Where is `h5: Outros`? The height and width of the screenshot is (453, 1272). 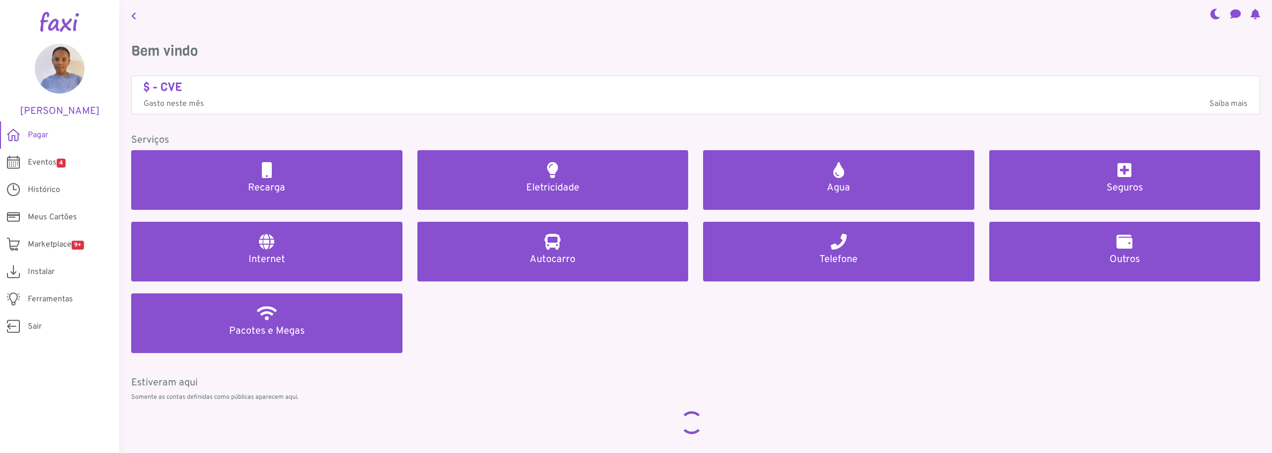
h5: Outros is located at coordinates (1125, 259).